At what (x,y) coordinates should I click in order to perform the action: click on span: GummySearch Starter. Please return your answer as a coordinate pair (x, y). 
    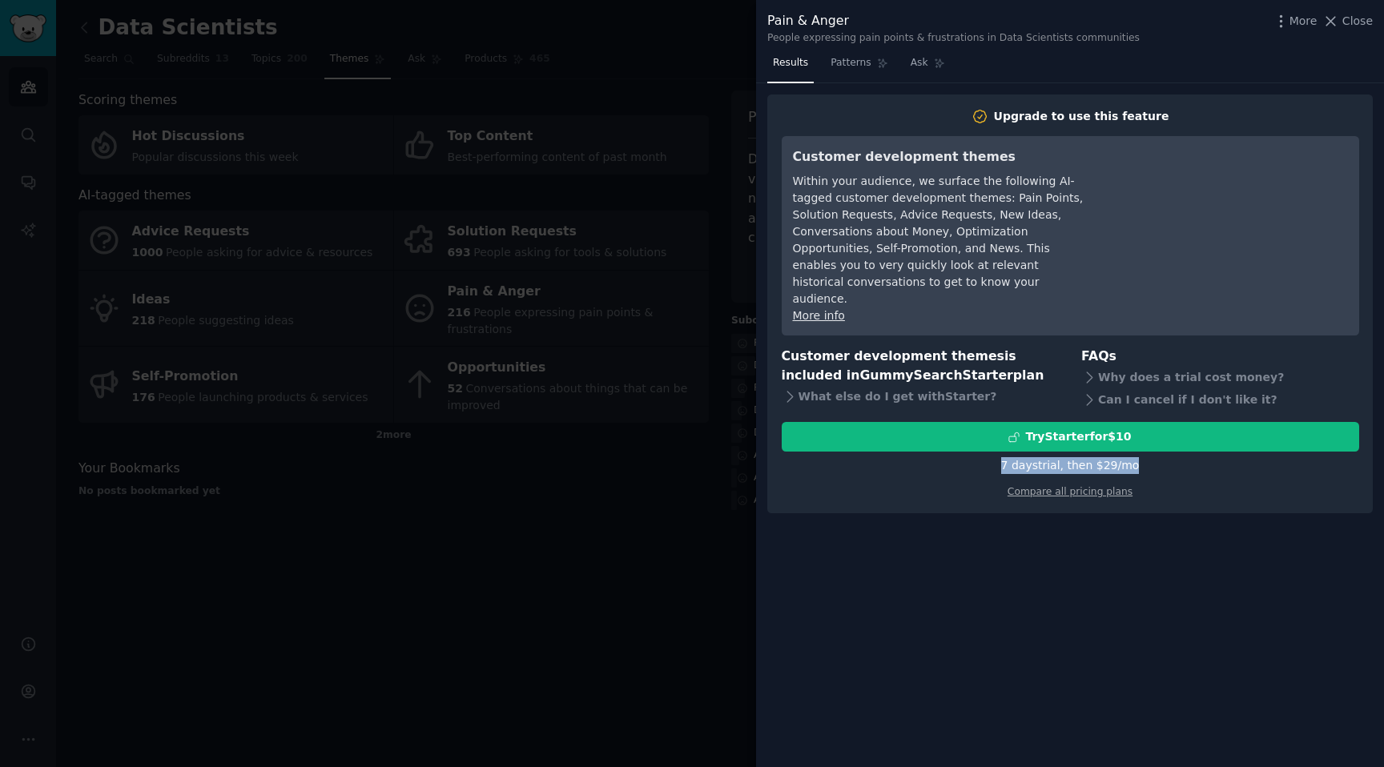
    Looking at the image, I should click on (935, 375).